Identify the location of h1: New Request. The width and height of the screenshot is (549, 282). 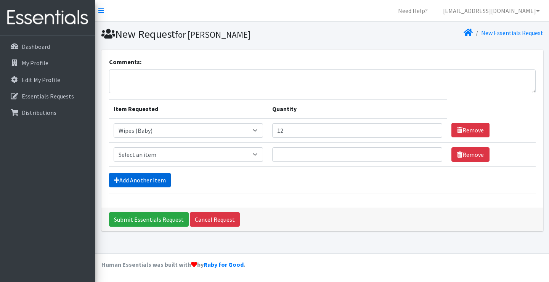
(210, 34).